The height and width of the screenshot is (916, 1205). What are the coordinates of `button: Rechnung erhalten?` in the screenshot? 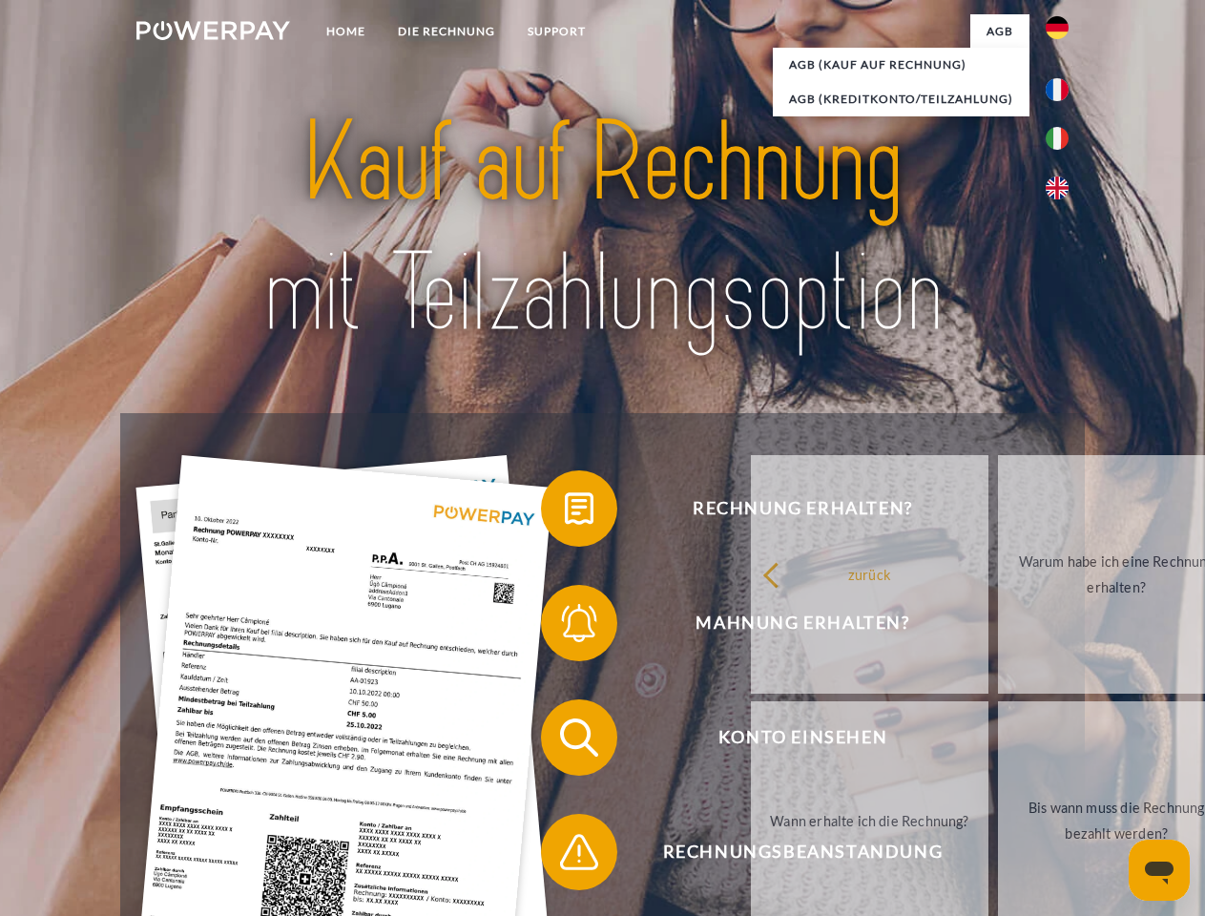 It's located at (789, 509).